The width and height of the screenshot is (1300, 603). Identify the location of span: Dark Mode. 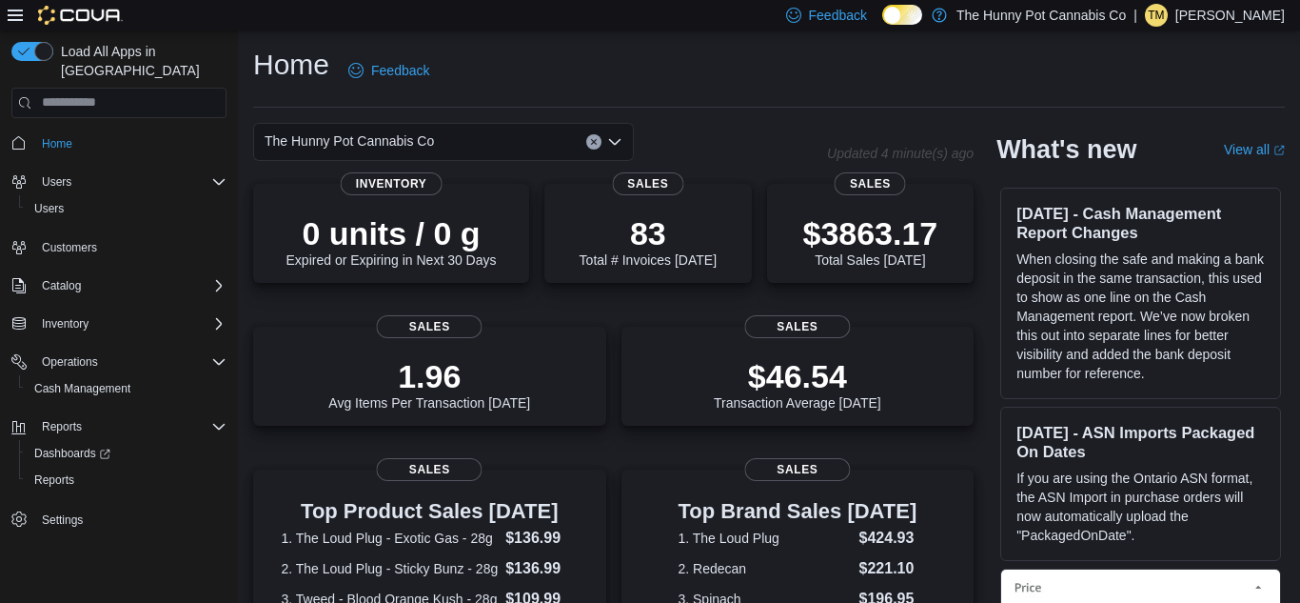
(882, 25).